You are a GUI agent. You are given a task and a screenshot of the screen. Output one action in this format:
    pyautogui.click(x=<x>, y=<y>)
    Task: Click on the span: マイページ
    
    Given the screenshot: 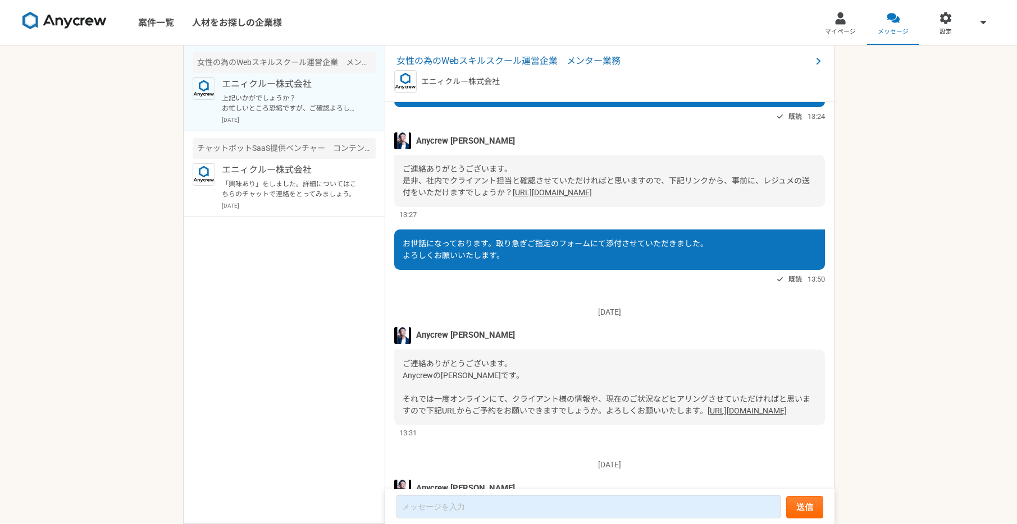 What is the action you would take?
    pyautogui.click(x=840, y=32)
    